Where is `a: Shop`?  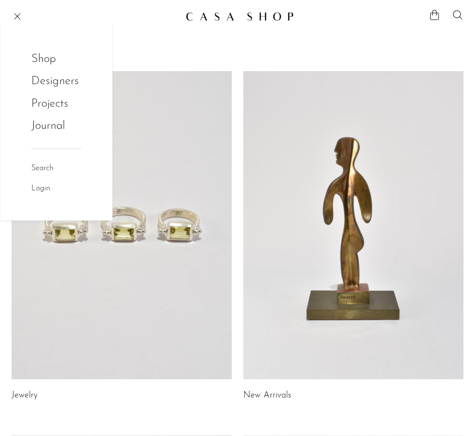 a: Shop is located at coordinates (50, 59).